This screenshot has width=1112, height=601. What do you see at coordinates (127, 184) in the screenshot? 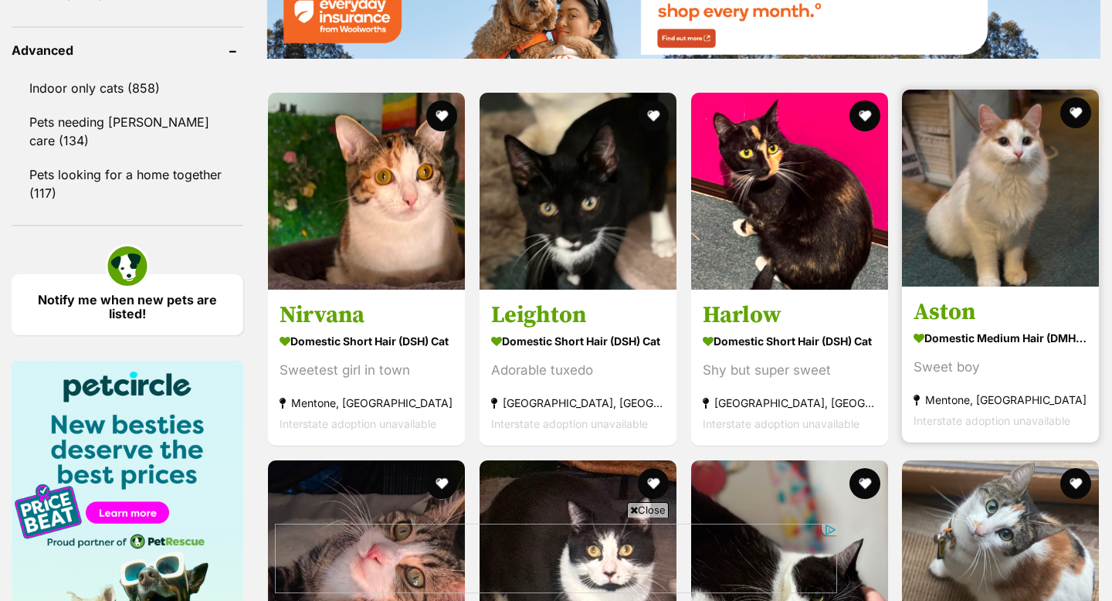
I see `a: Pets looking for a home together (117)` at bounding box center [127, 184].